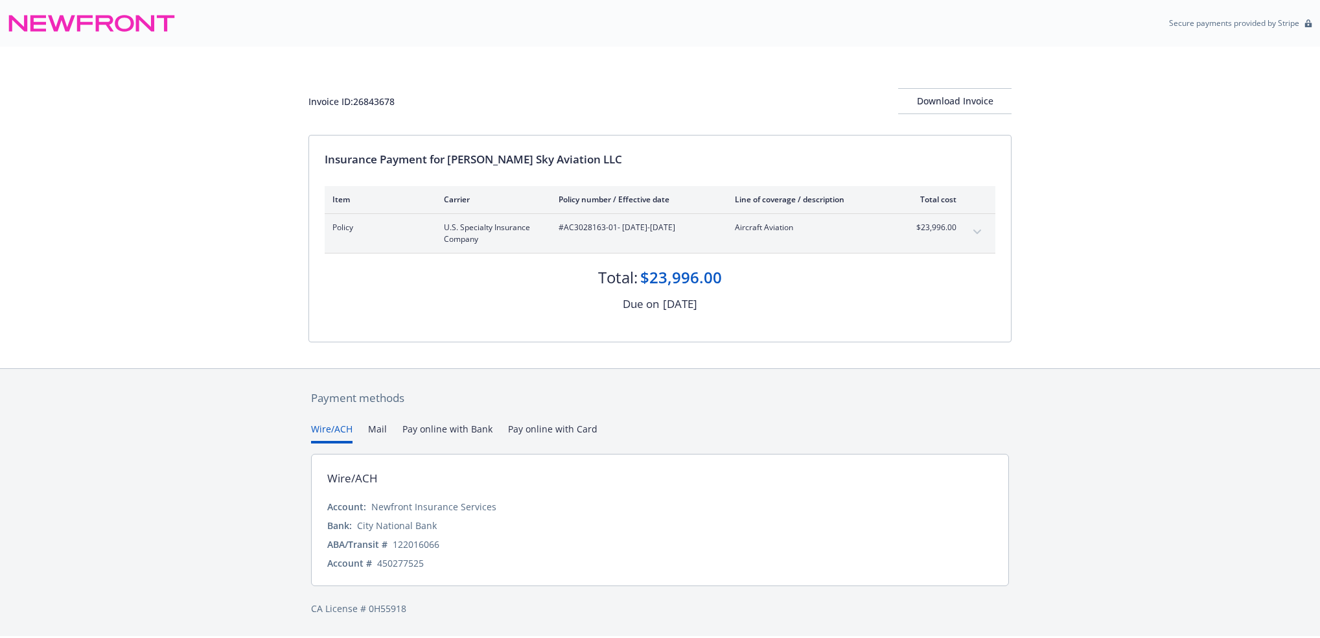 The height and width of the screenshot is (638, 1320). What do you see at coordinates (660, 398) in the screenshot?
I see `div: Payment methods` at bounding box center [660, 398].